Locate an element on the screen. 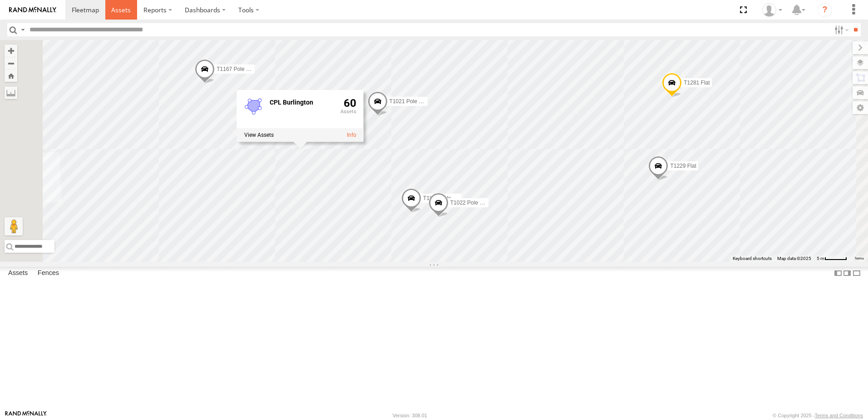 The image size is (868, 420). label: Hide Summary Table is located at coordinates (857, 273).